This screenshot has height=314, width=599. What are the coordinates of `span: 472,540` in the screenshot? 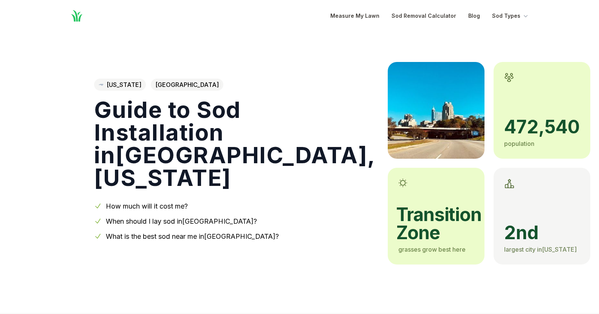 It's located at (542, 127).